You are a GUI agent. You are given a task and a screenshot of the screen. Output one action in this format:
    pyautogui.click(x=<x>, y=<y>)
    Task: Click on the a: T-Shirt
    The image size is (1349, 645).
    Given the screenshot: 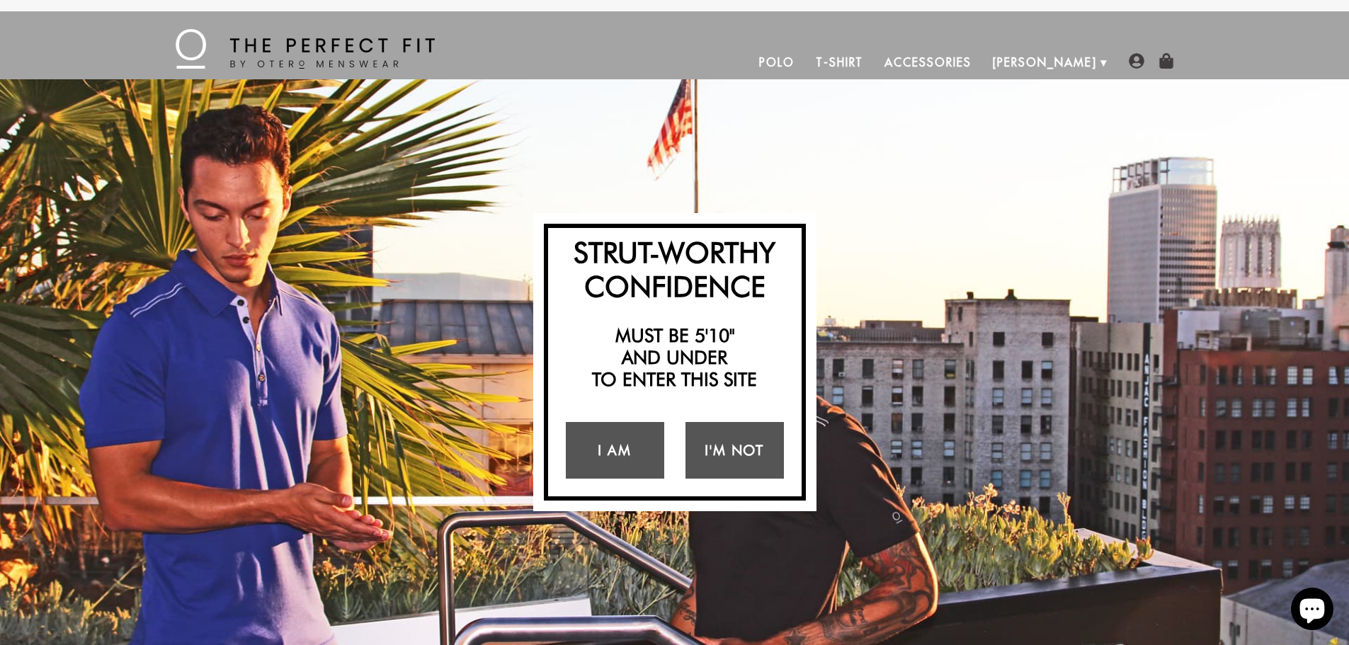 What is the action you would take?
    pyautogui.click(x=839, y=62)
    